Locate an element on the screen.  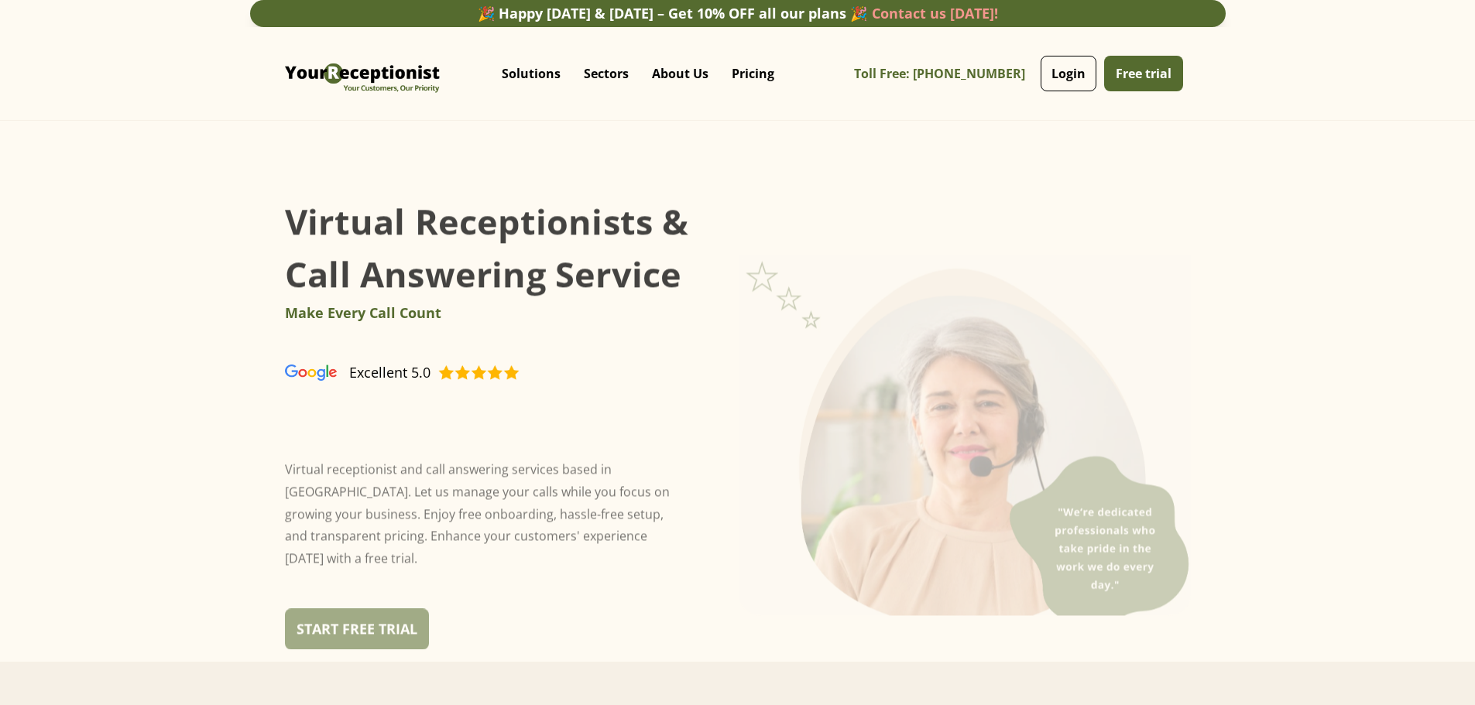
p: Solutions is located at coordinates (531, 74).